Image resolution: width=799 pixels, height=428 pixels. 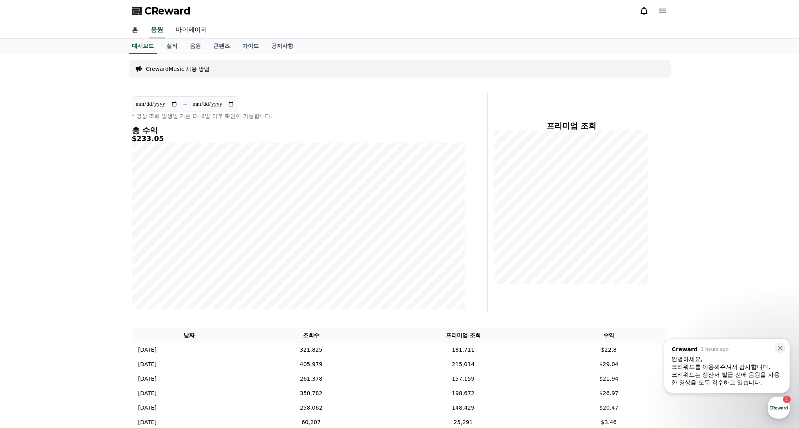 What do you see at coordinates (161, 11) in the screenshot?
I see `a: CReward` at bounding box center [161, 11].